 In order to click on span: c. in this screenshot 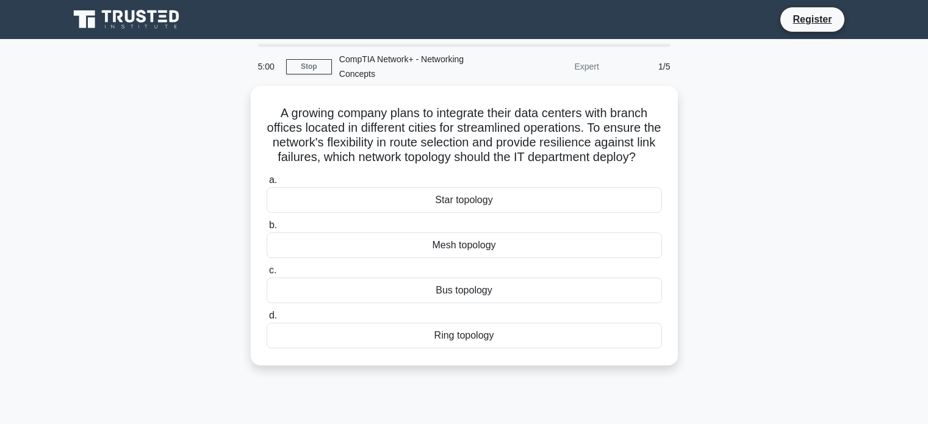, I will do `click(273, 270)`.